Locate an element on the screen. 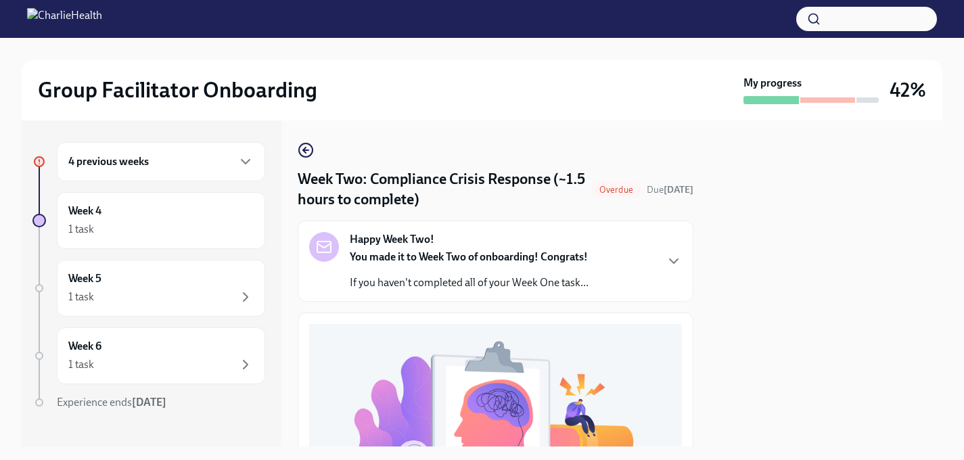  span: Experience ends is located at coordinates (112, 402).